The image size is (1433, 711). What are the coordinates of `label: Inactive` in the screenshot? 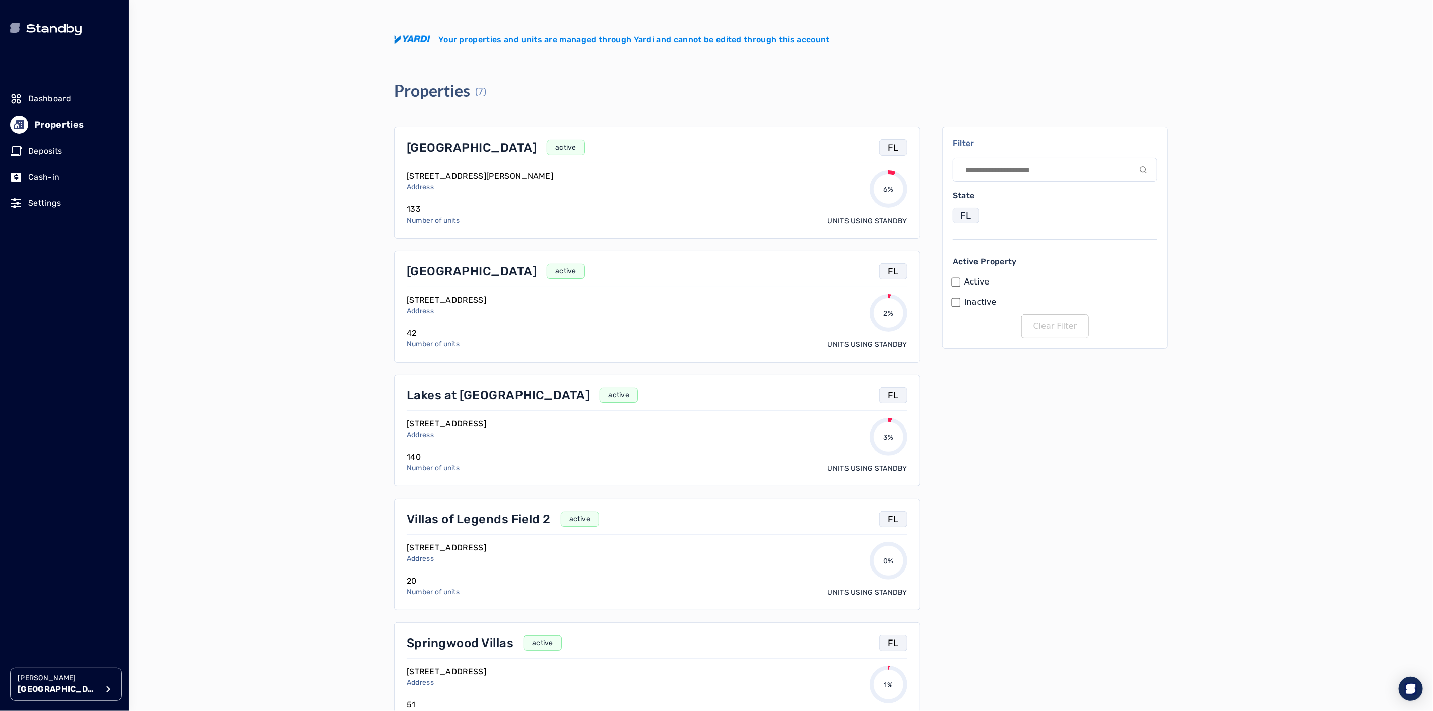 It's located at (980, 302).